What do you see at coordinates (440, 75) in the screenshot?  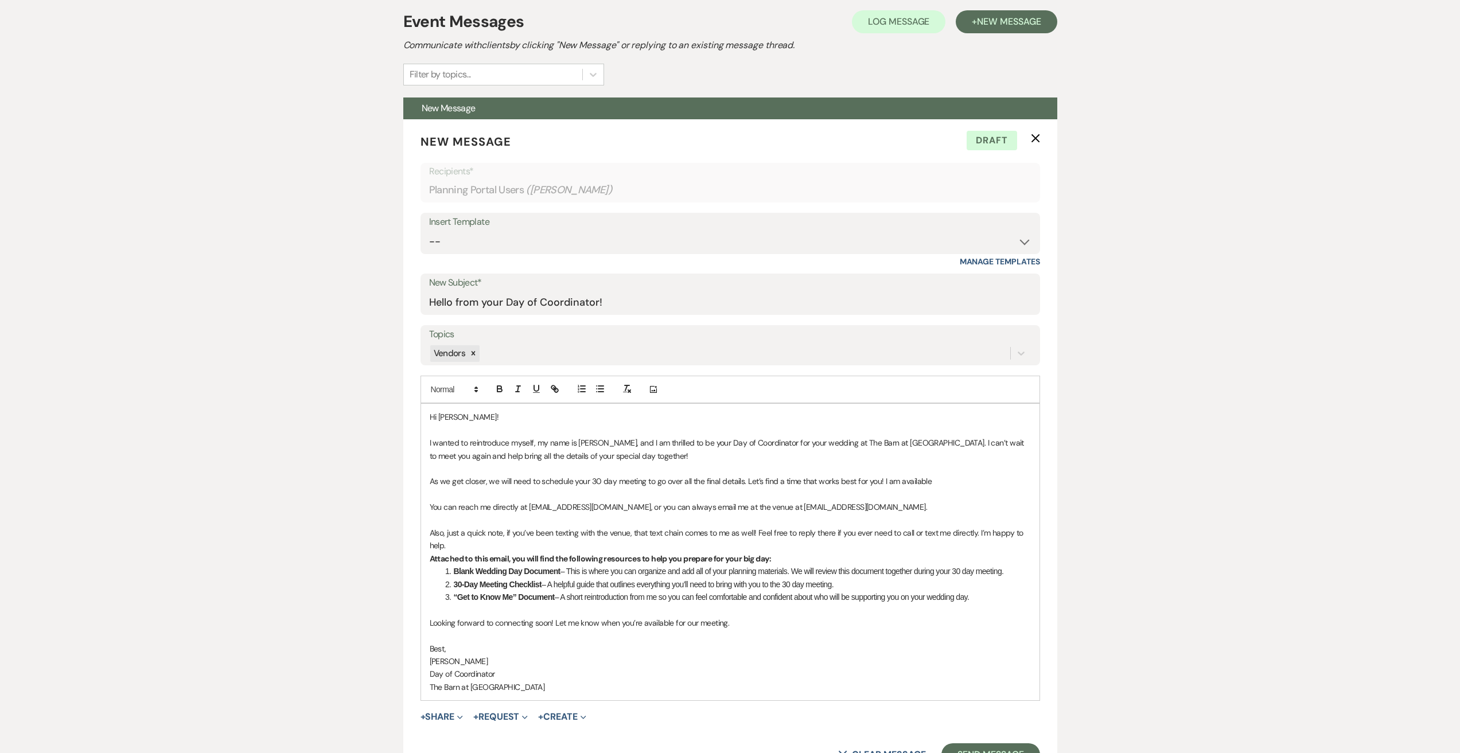 I see `div: Filter by topics...` at bounding box center [440, 75].